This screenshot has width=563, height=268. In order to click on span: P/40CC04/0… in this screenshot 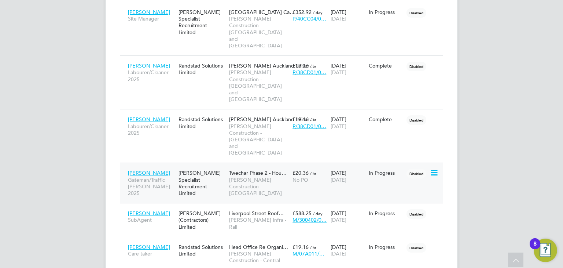, I will do `click(309, 19)`.